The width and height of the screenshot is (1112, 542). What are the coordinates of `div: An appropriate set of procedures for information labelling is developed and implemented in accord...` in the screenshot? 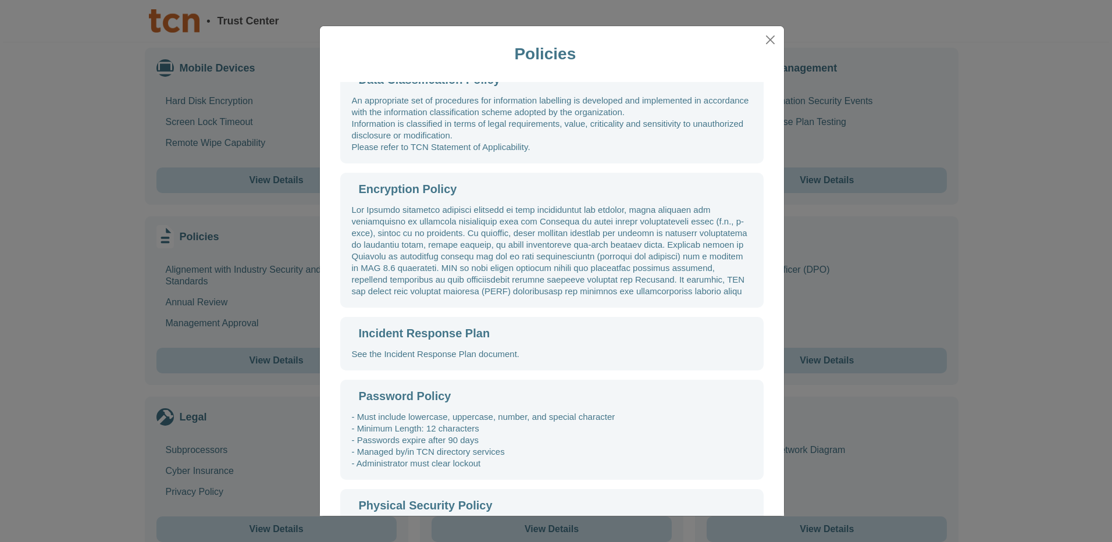 It's located at (552, 124).